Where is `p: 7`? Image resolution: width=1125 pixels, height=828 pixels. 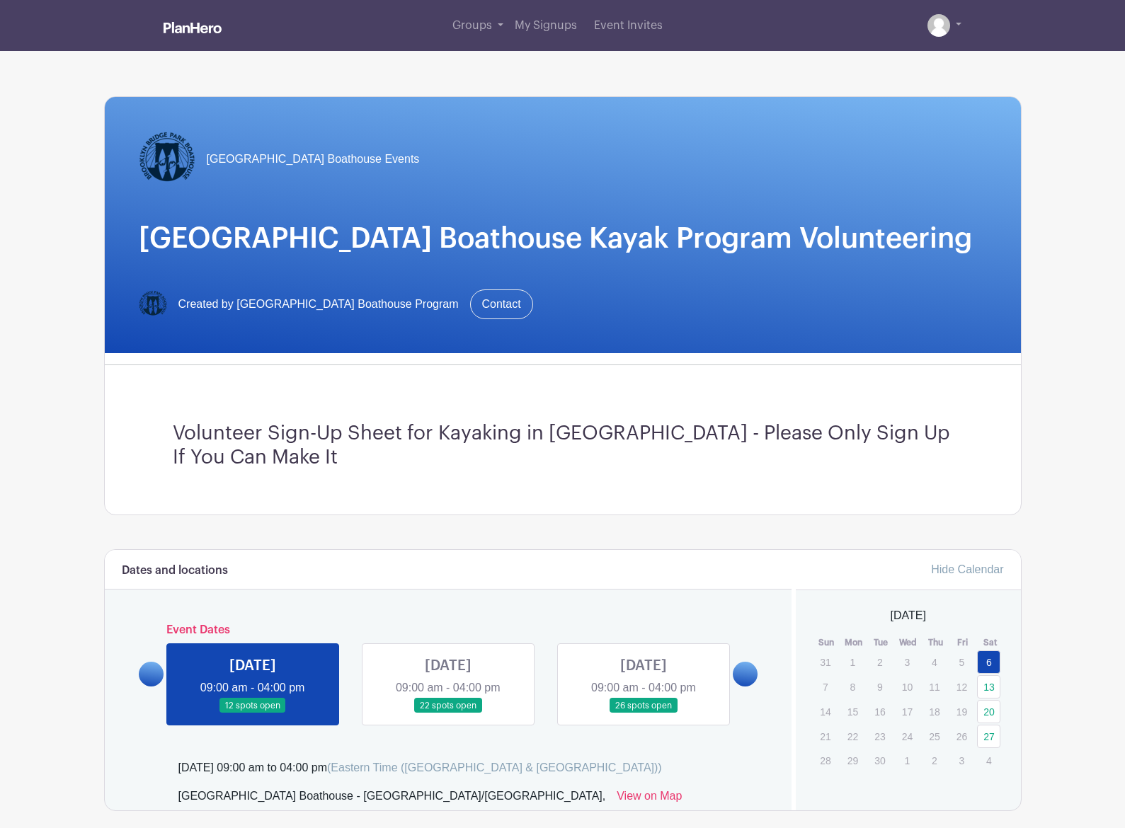
p: 7 is located at coordinates (825, 687).